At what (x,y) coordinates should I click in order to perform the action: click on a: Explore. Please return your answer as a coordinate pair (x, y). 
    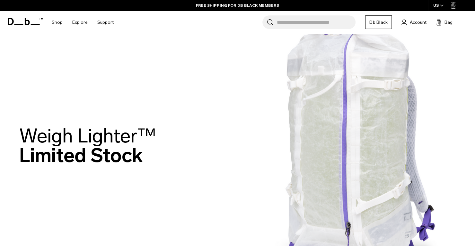
    Looking at the image, I should click on (80, 22).